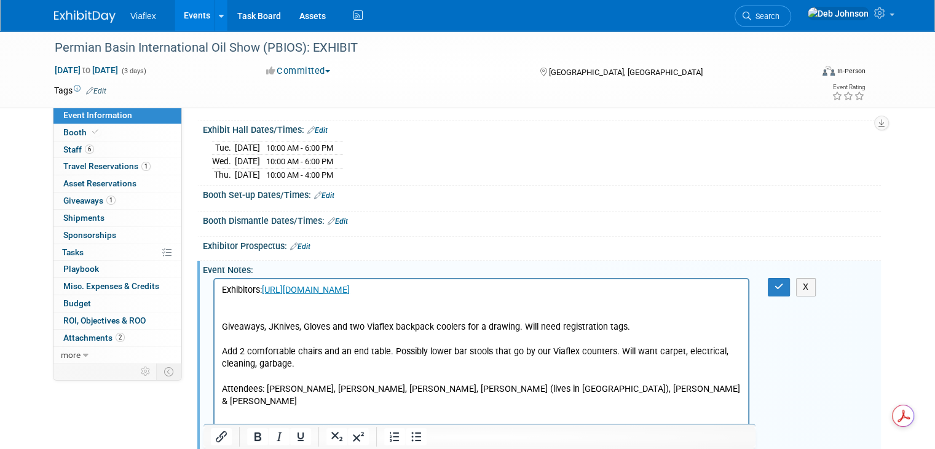 This screenshot has height=449, width=935. I want to click on a: Staff6, so click(117, 149).